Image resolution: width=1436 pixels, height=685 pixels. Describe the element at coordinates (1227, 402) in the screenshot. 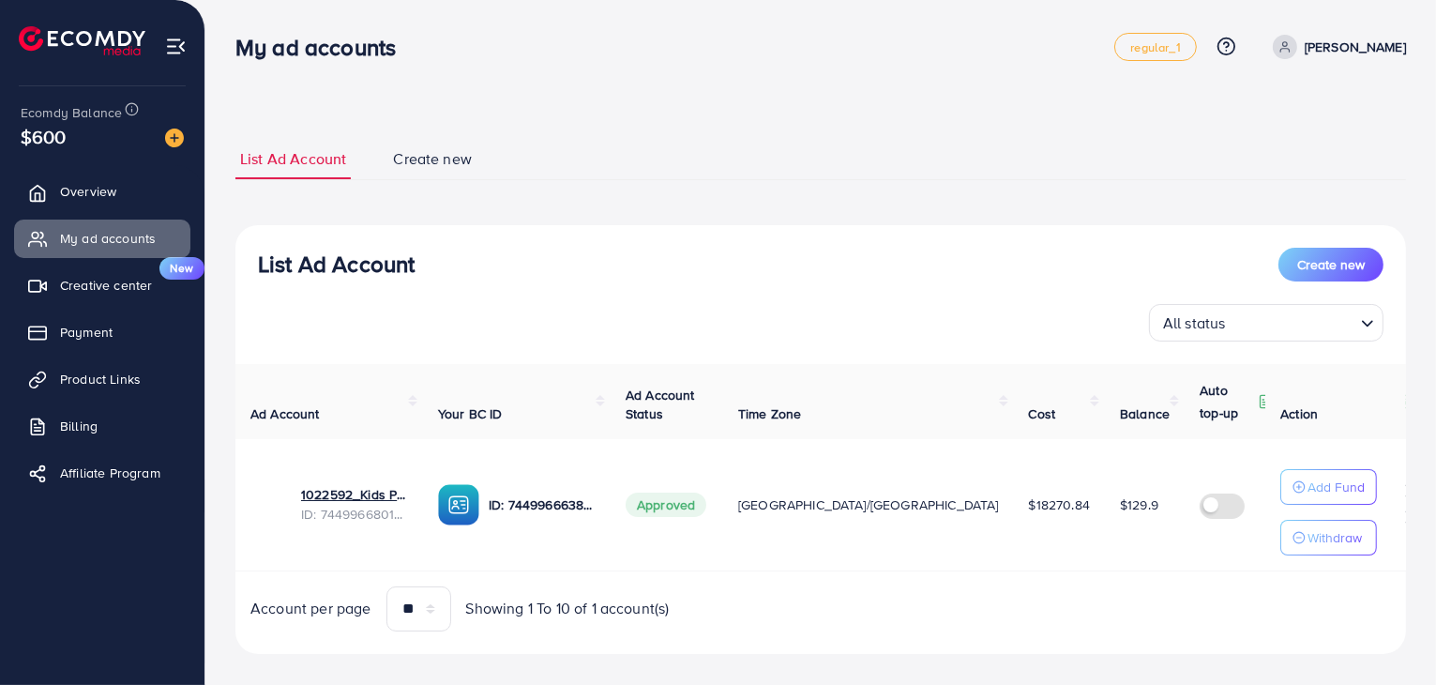

I see `p: Auto top-up` at that location.